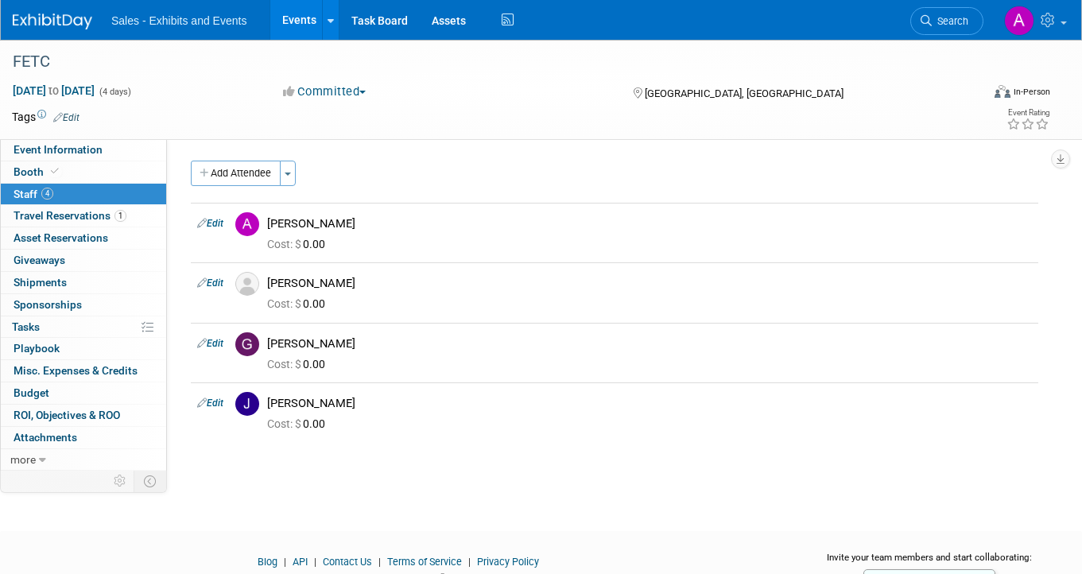 This screenshot has height=574, width=1082. Describe the element at coordinates (484, 62) in the screenshot. I see `div: FETC` at that location.